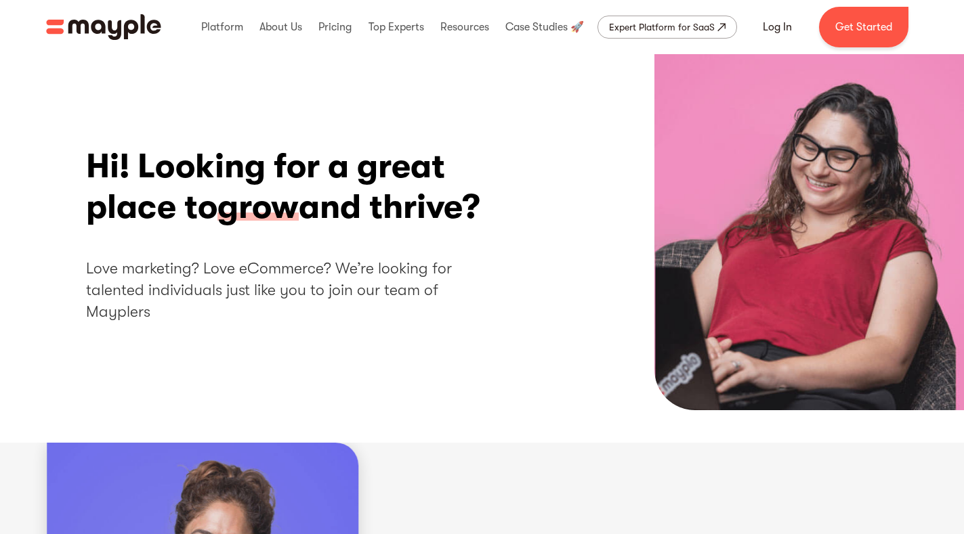 This screenshot has height=534, width=964. What do you see at coordinates (667, 27) in the screenshot?
I see `a: Expert Platform for SaaS` at bounding box center [667, 27].